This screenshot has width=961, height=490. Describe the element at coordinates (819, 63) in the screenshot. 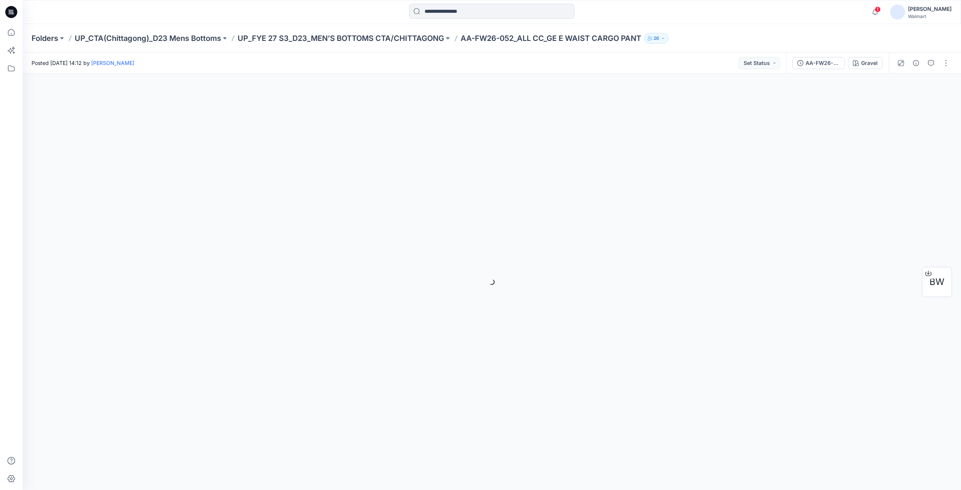

I see `button: AA-FW26-052_ALL CC_GE E WAIST CARGO PANT` at that location.